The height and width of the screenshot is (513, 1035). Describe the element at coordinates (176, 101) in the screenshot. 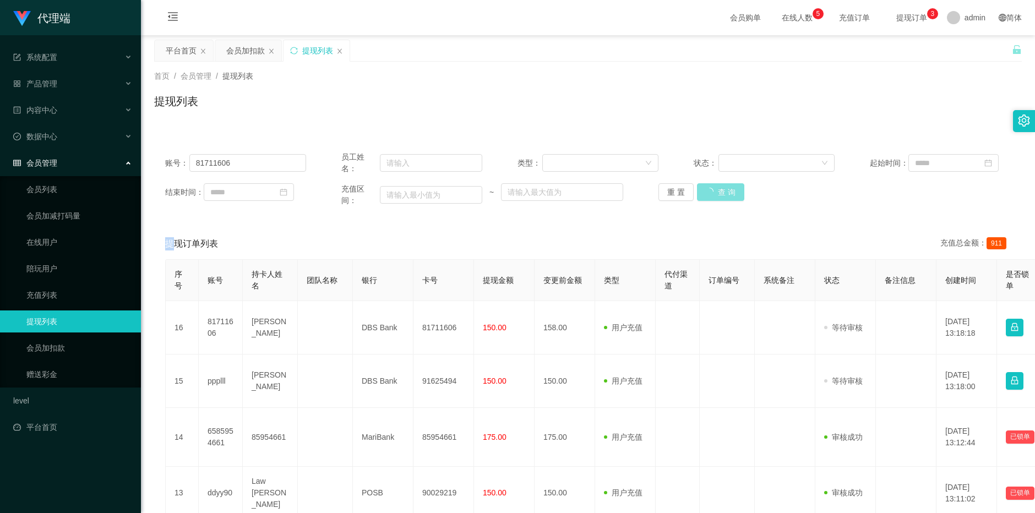

I see `h1: 提现列表` at that location.